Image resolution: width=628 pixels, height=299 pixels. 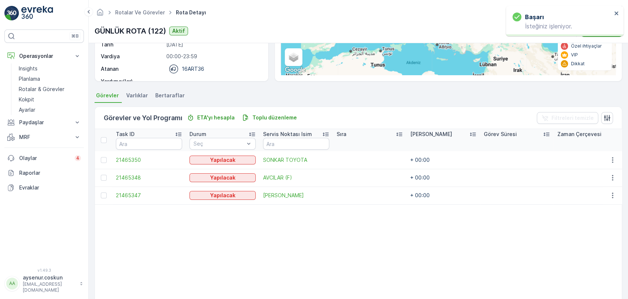 What do you see at coordinates (149, 160) in the screenshot?
I see `a: 21465350` at bounding box center [149, 160].